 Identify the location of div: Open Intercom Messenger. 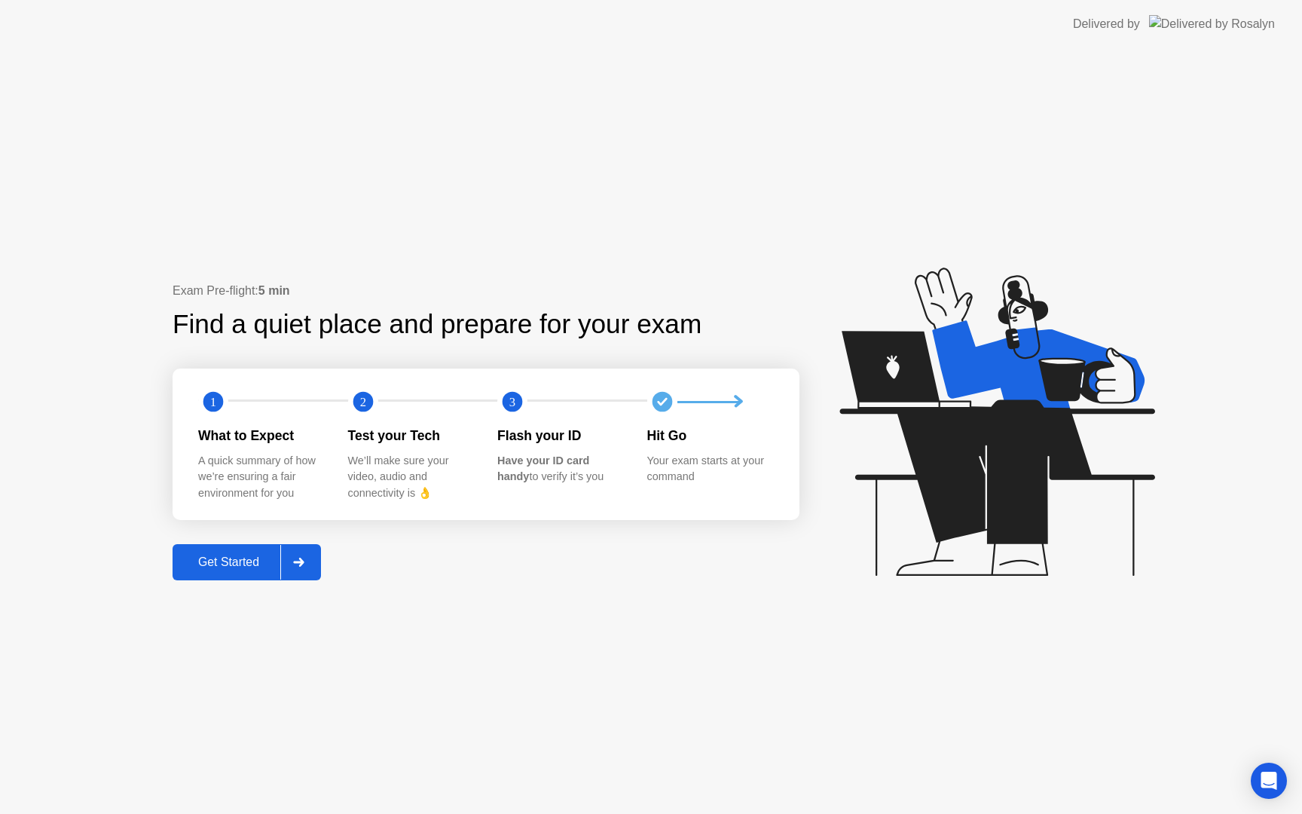
(1269, 781).